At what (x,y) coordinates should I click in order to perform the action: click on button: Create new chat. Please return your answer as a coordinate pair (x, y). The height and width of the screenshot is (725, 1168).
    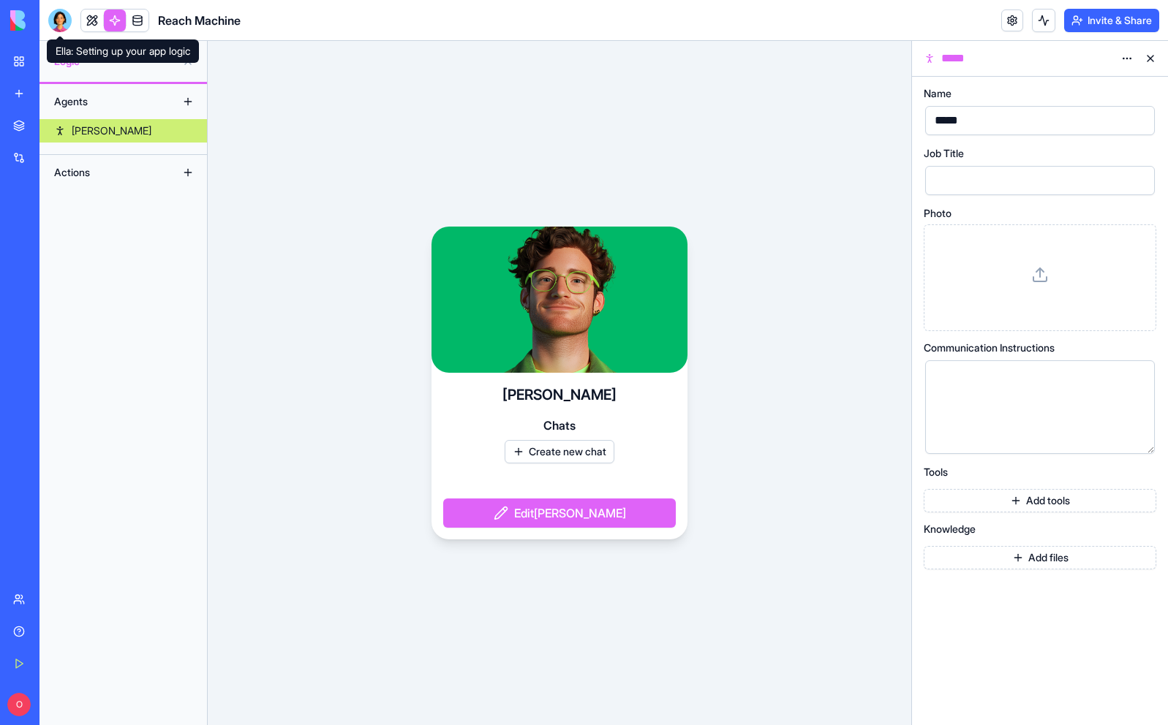
    Looking at the image, I should click on (559, 452).